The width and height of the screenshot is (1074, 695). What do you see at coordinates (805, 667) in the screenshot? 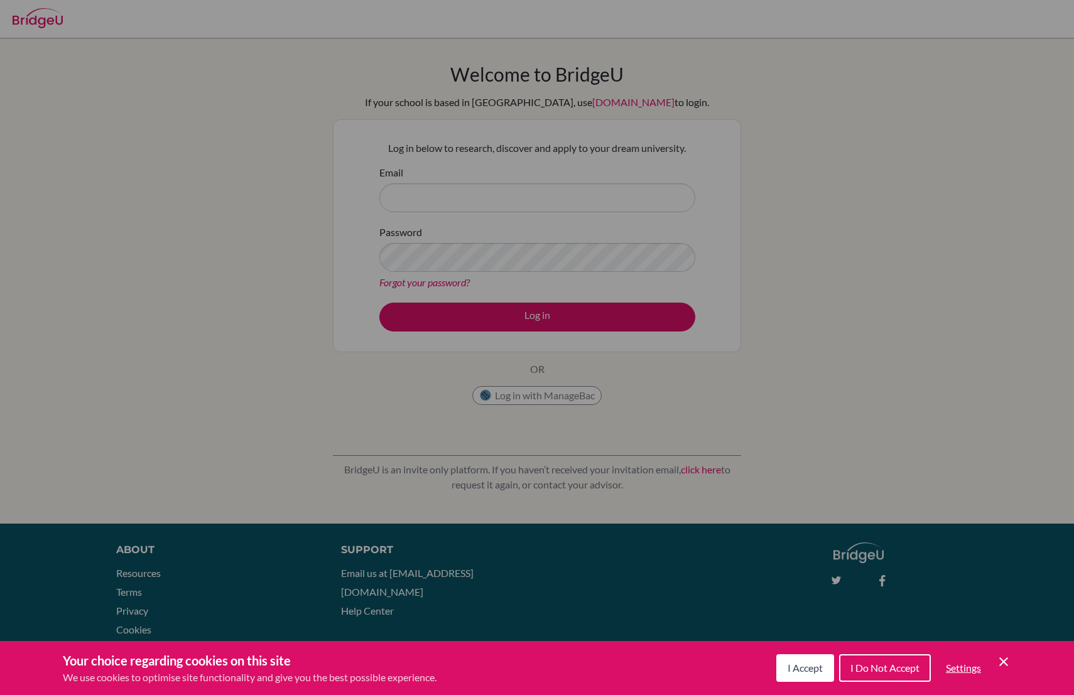
I see `span: I Accept` at bounding box center [805, 667].